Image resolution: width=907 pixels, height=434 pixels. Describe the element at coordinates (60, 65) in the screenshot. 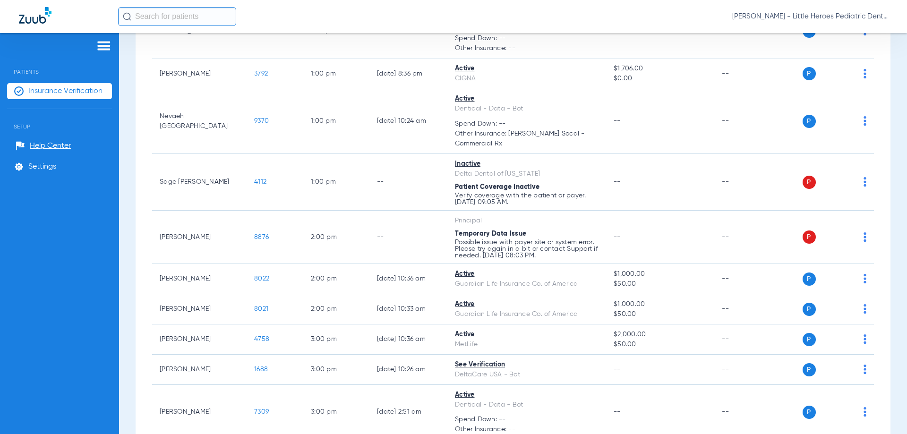

I see `span: Patients` at that location.